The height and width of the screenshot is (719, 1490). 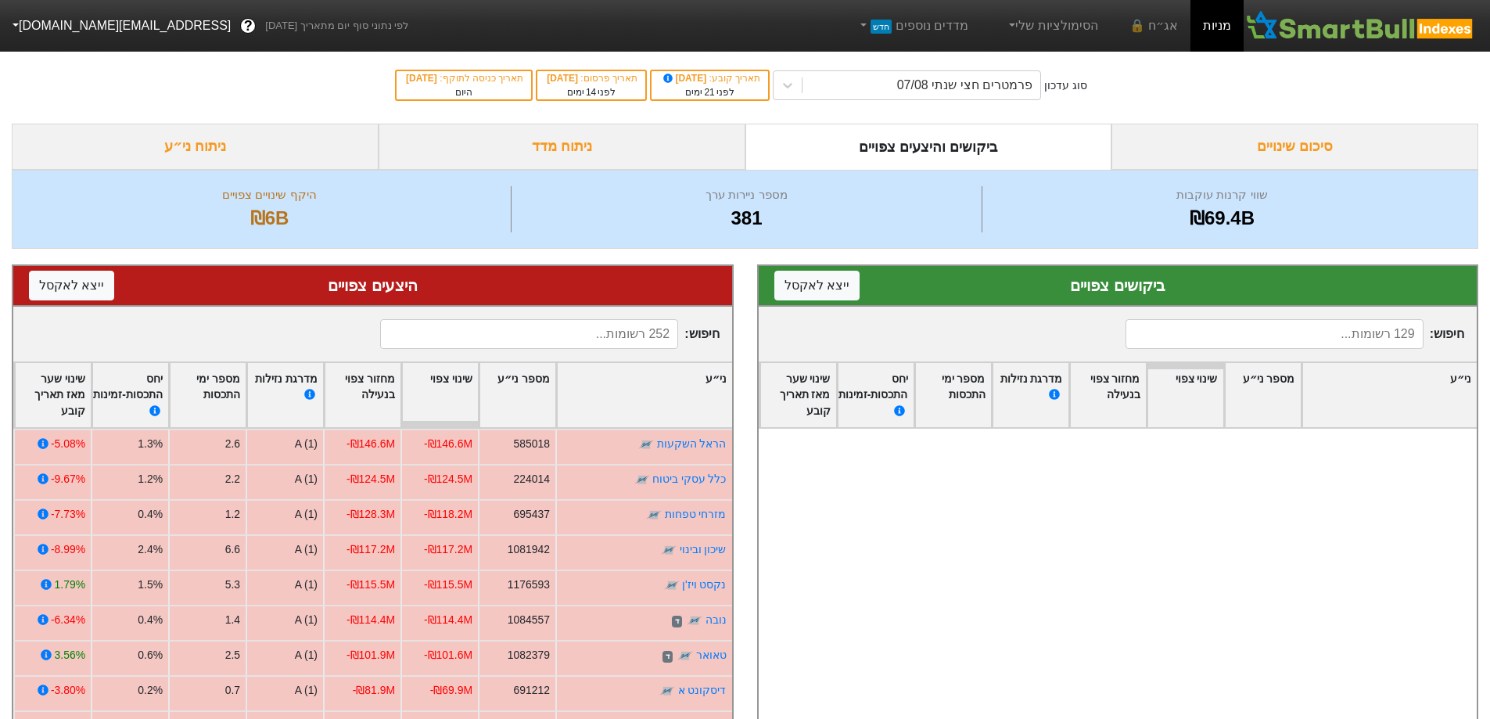 I want to click on div: 1.2%, so click(x=150, y=479).